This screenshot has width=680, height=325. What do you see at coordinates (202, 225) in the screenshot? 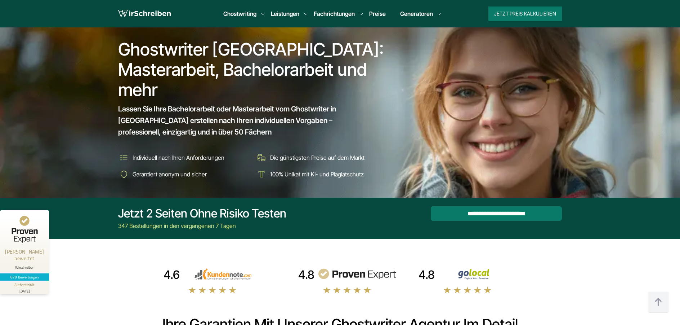
I see `div: 347 Bestellungen in den vergangenen 7 Tagen` at bounding box center [202, 225].